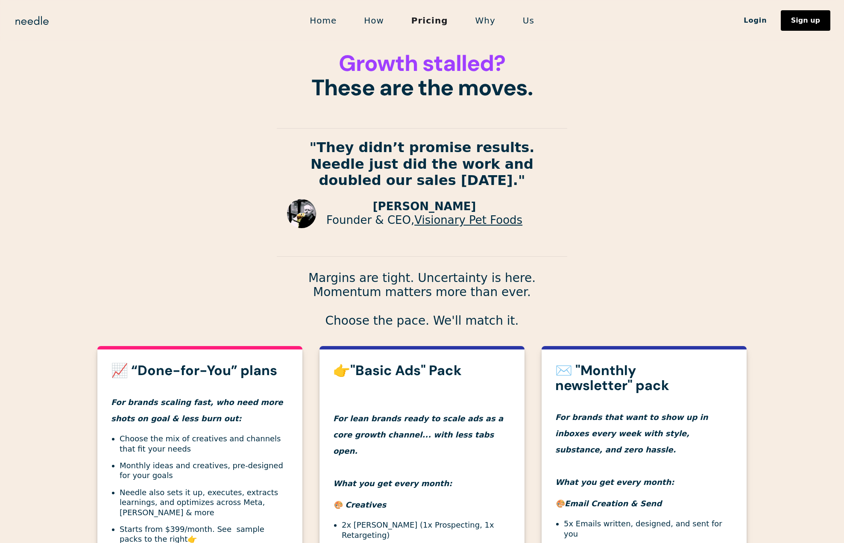 This screenshot has height=543, width=844. I want to click on h3: 📈 “Done-for-You” plans, so click(200, 370).